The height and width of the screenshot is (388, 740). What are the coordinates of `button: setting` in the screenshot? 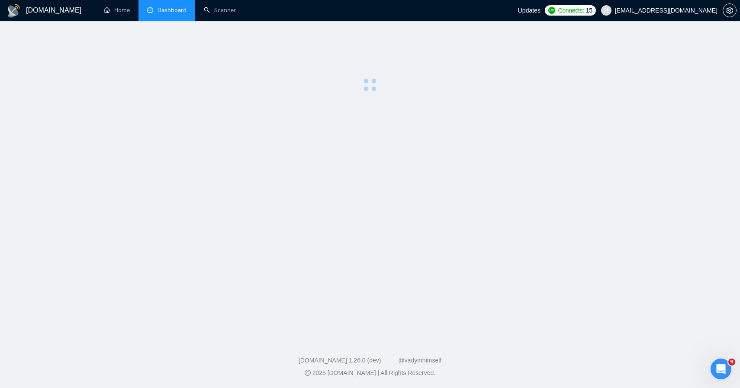 It's located at (730, 10).